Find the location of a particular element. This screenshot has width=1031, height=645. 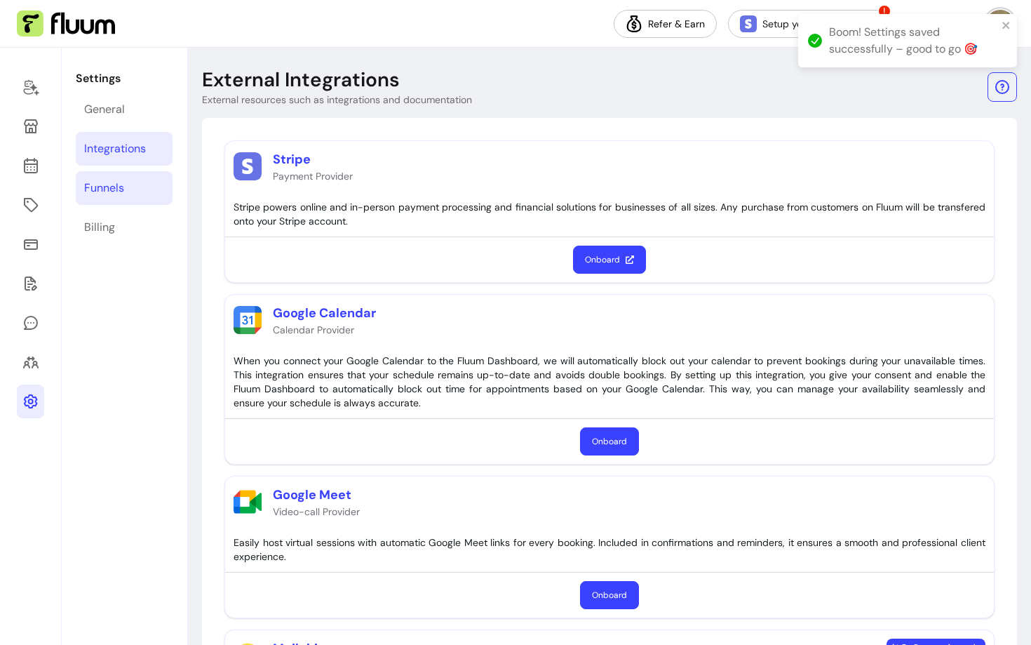

a: Forms is located at coordinates (30, 283).